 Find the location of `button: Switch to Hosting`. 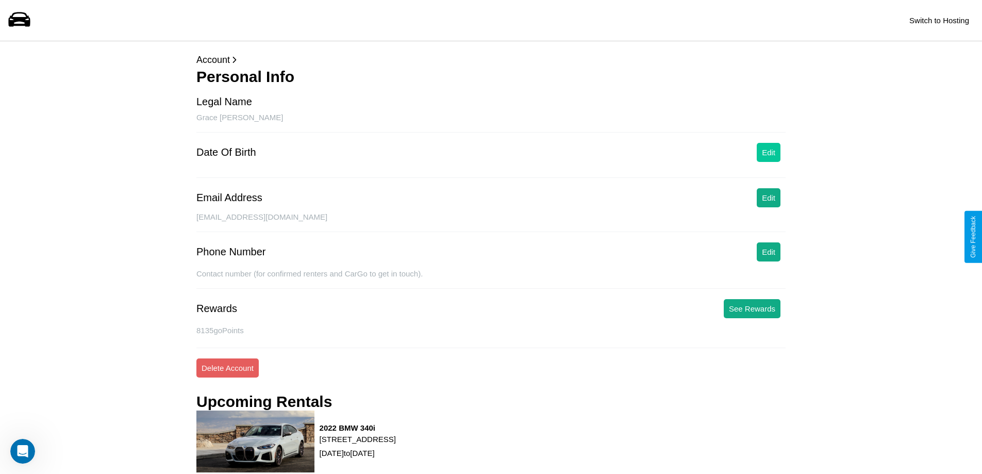

button: Switch to Hosting is located at coordinates (939, 20).